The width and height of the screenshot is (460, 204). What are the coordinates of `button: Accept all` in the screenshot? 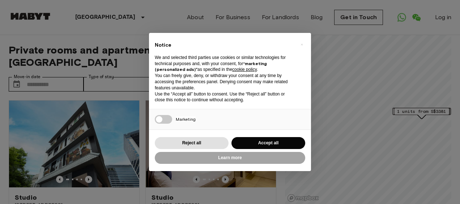 It's located at (269, 143).